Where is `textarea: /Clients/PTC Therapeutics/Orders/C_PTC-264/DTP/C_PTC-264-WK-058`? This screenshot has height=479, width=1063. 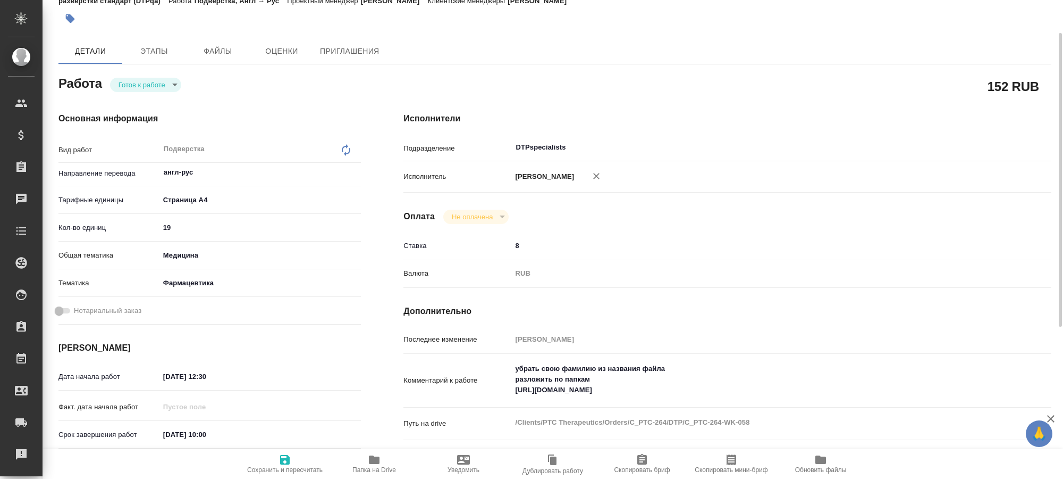 textarea: /Clients/PTC Therapeutics/Orders/C_PTC-264/DTP/C_PTC-264-WK-058 is located at coordinates (755, 422).